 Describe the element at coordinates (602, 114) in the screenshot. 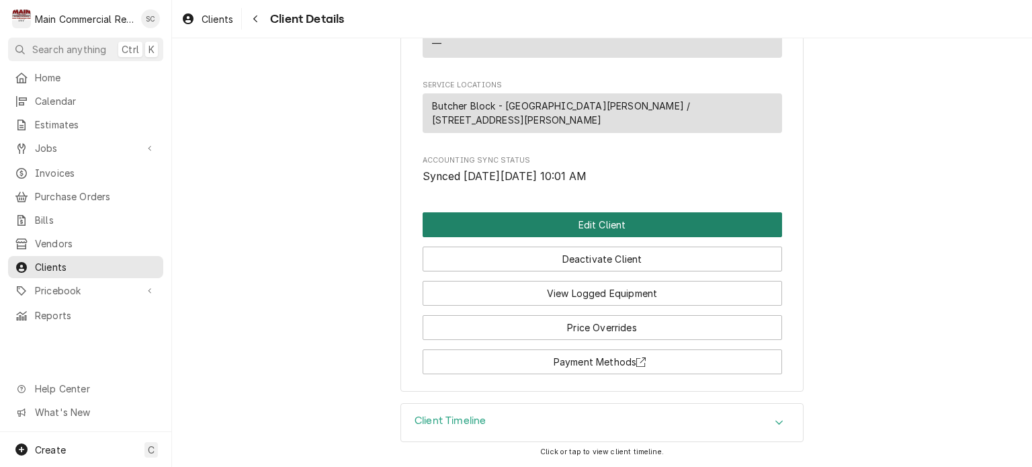

I see `div: Service Location` at that location.